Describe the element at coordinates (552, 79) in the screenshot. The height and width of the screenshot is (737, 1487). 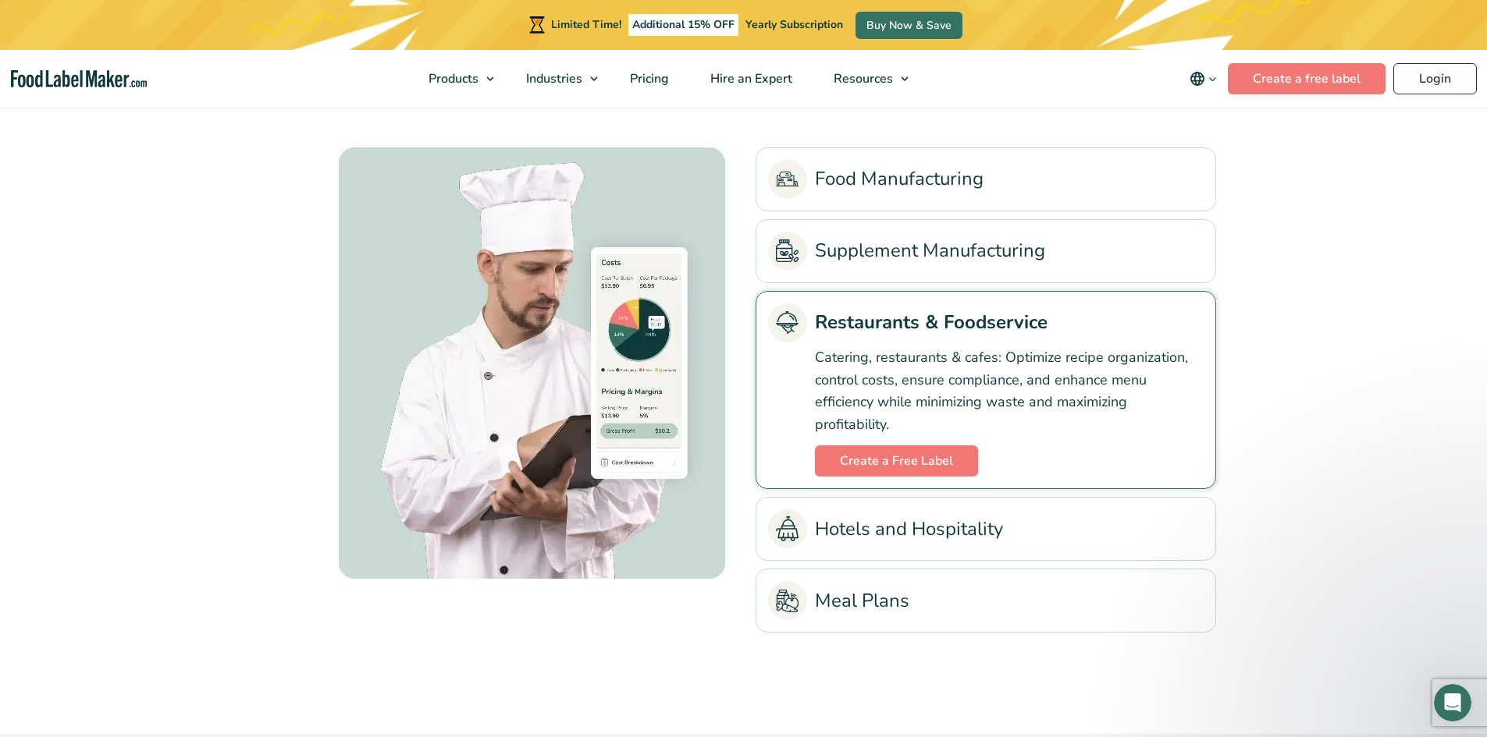
I see `span: Industries` at that location.